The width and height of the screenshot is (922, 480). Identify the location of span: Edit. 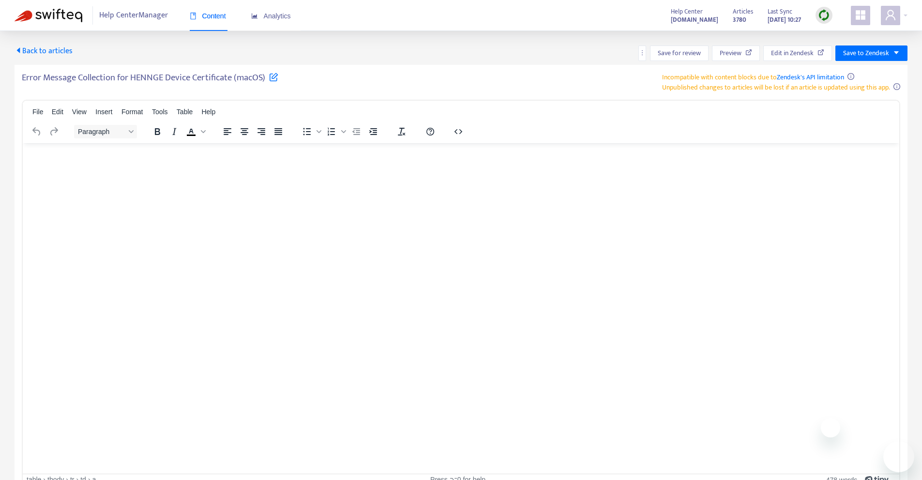
(58, 112).